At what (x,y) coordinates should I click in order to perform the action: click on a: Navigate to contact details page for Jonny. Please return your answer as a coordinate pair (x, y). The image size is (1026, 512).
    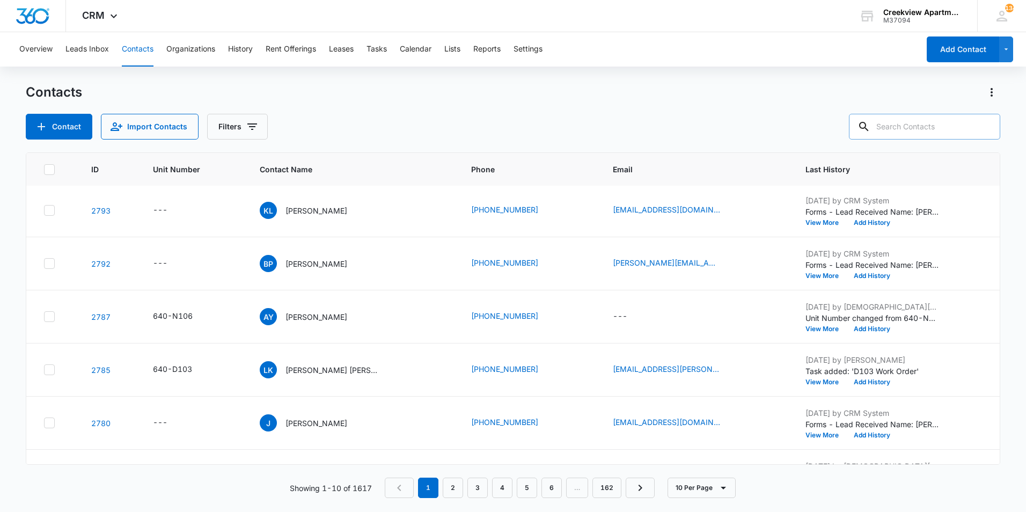
    Looking at the image, I should click on (101, 423).